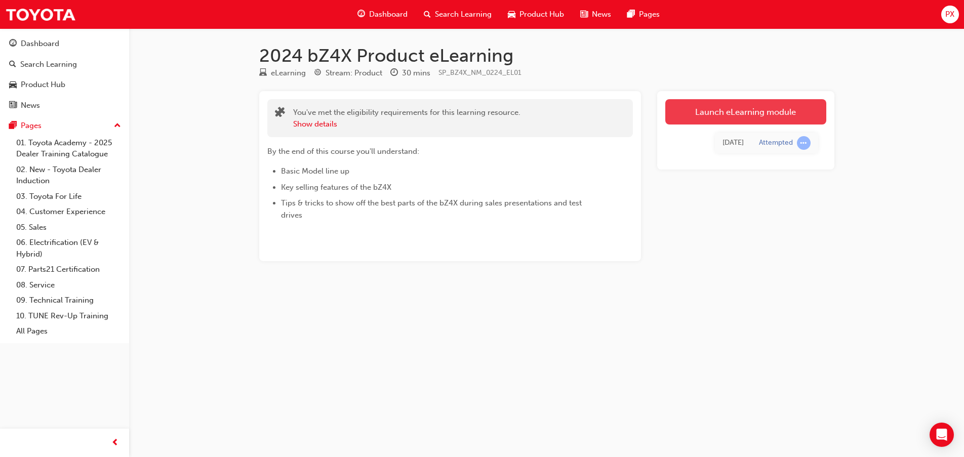 The image size is (964, 457). I want to click on div: Open Intercom Messenger, so click(942, 435).